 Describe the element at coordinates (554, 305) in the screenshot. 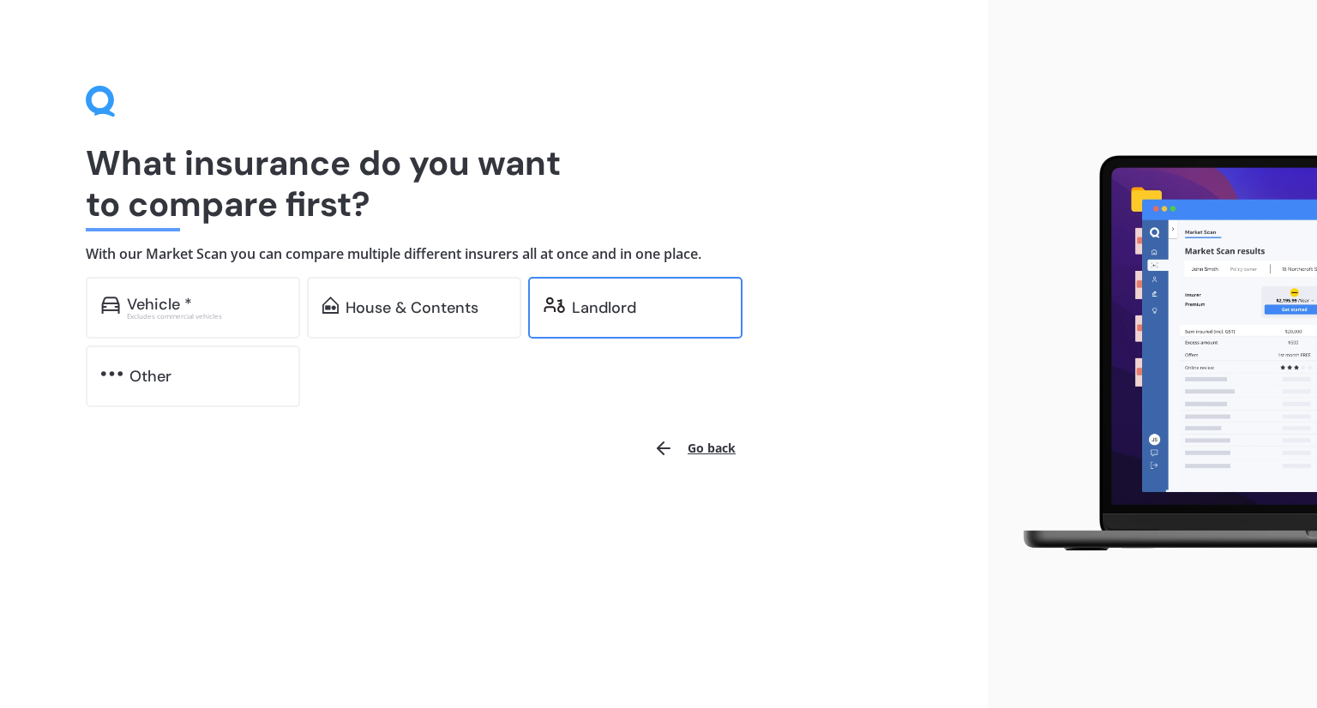

I see `img: landlord.470ea2398dcb263567d0.svg` at that location.